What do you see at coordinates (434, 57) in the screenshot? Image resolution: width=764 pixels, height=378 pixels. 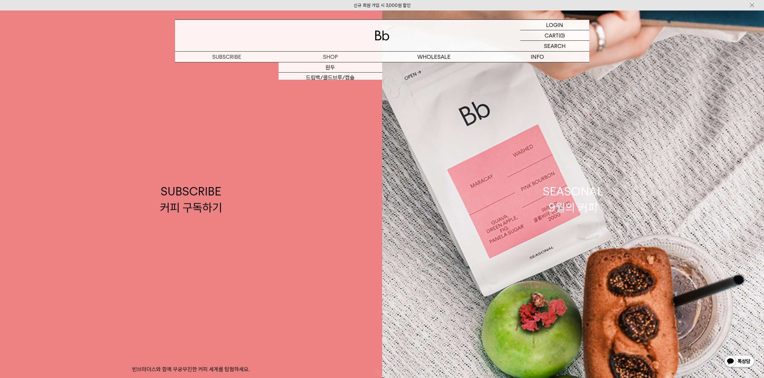 I see `p: WHOLESALE` at bounding box center [434, 57].